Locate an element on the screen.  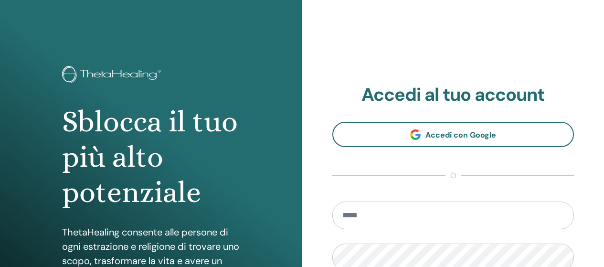
span: Accedi con Google is located at coordinates (461, 135).